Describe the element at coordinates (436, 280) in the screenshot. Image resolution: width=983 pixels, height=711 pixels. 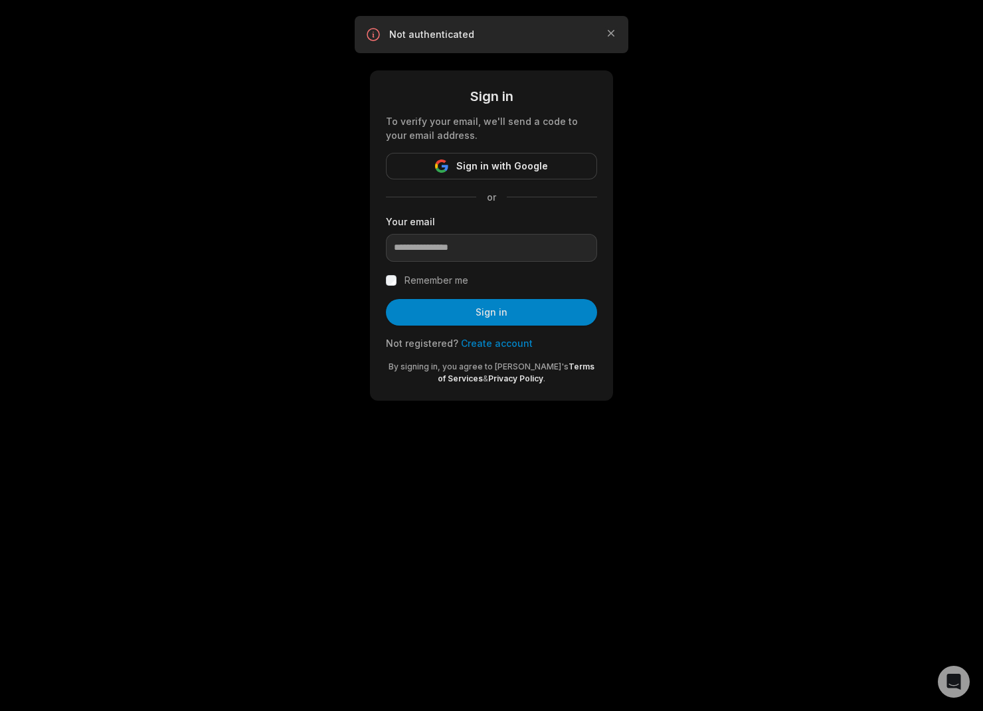
I see `label: Remember me` at that location.